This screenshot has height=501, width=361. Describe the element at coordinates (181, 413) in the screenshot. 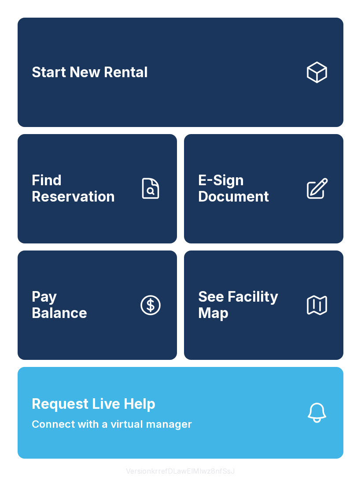

I see `button: Request Live HelpConnect with a virtual manager` at that location.